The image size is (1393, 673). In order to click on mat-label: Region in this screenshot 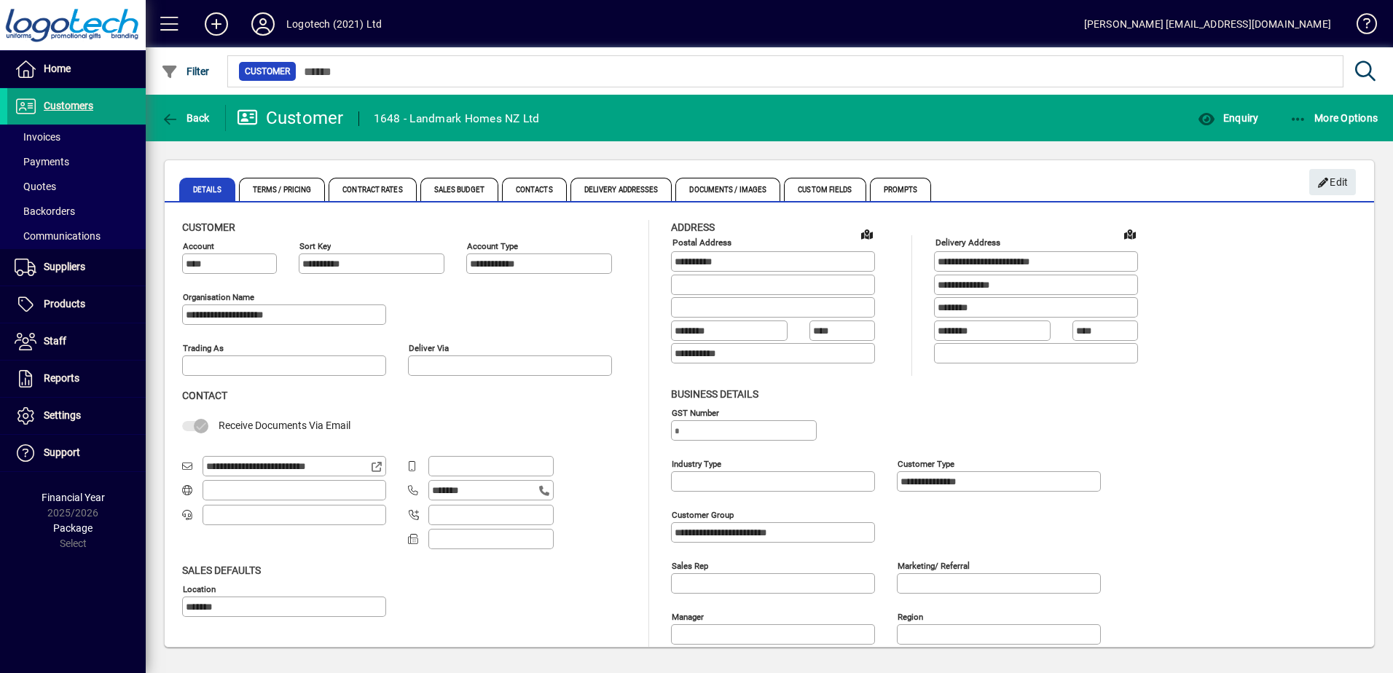, I will do `click(910, 616)`.